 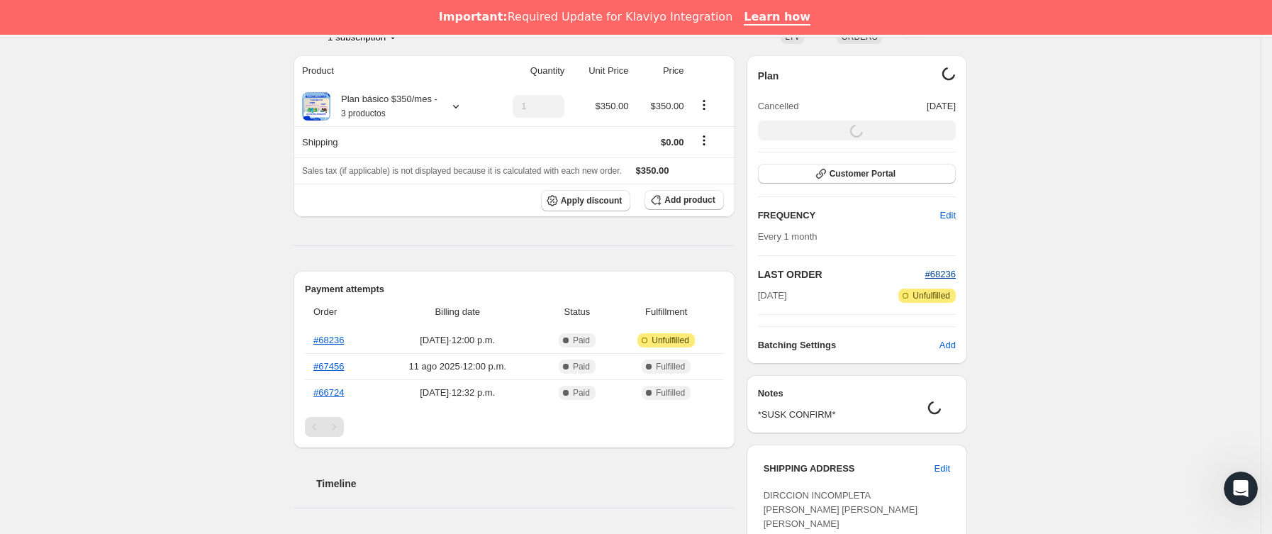 What do you see at coordinates (514, 427) in the screenshot?
I see `nav: Paginación` at bounding box center [514, 427].